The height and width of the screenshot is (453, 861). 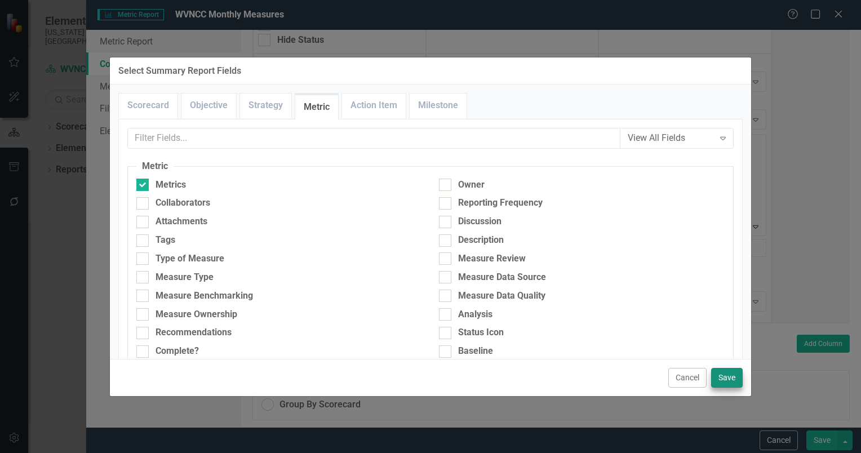 What do you see at coordinates (480, 222) in the screenshot?
I see `div: Discussion` at bounding box center [480, 222].